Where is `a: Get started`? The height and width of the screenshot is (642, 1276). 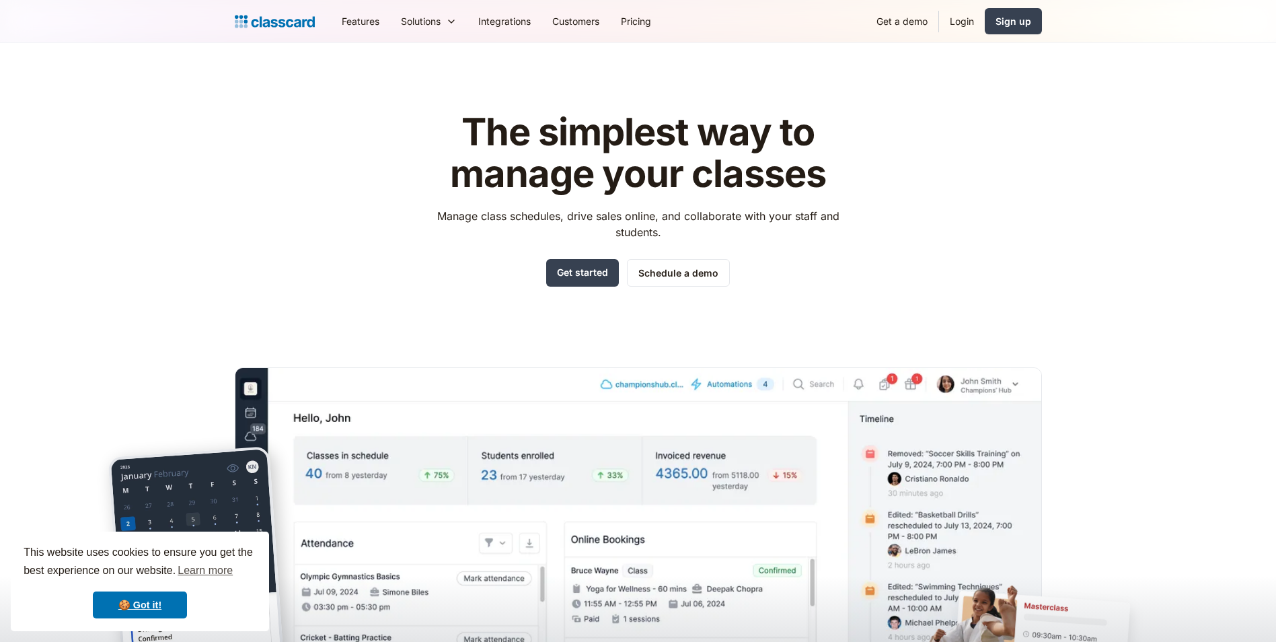
a: Get started is located at coordinates (582, 272).